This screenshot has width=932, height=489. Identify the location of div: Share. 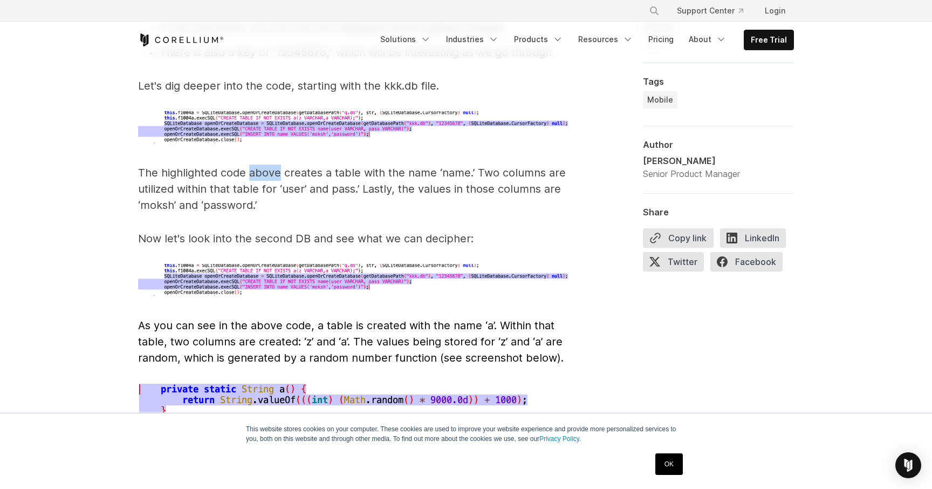
(719, 212).